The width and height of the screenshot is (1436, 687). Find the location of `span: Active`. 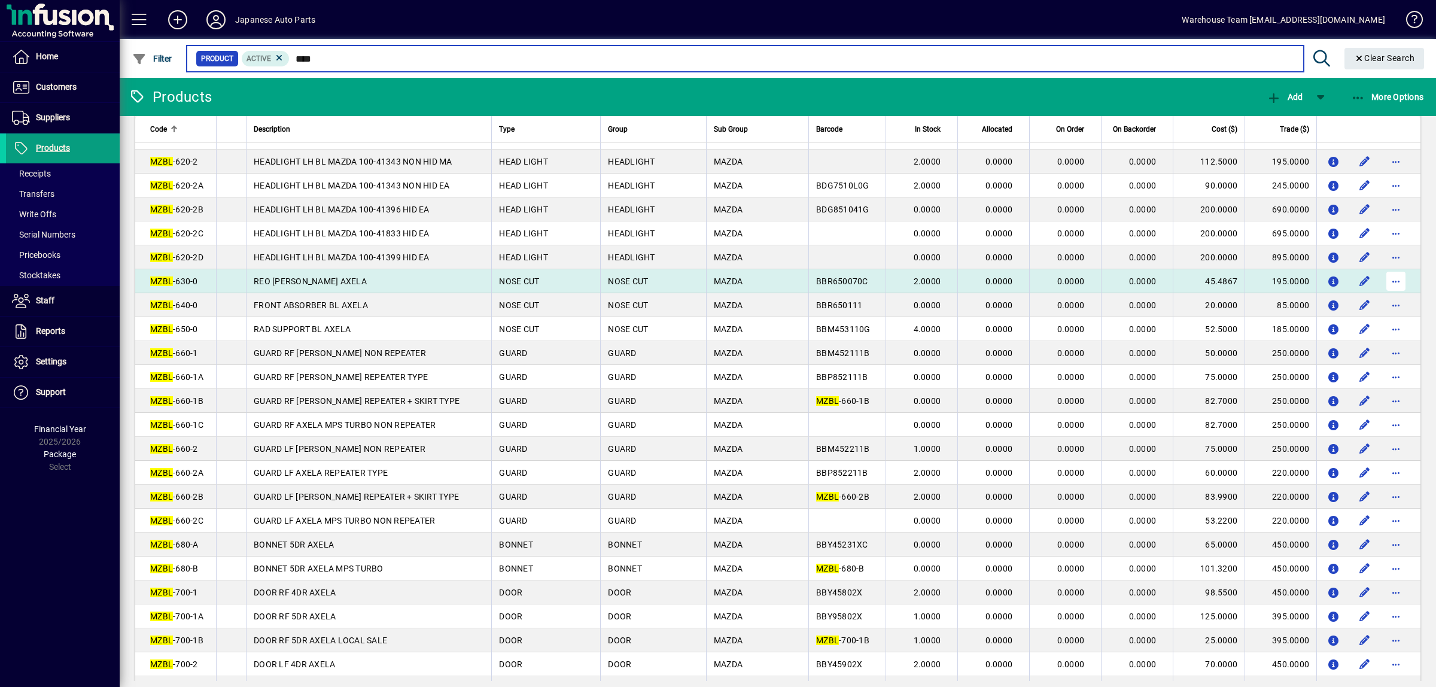

span: Active is located at coordinates (258, 59).